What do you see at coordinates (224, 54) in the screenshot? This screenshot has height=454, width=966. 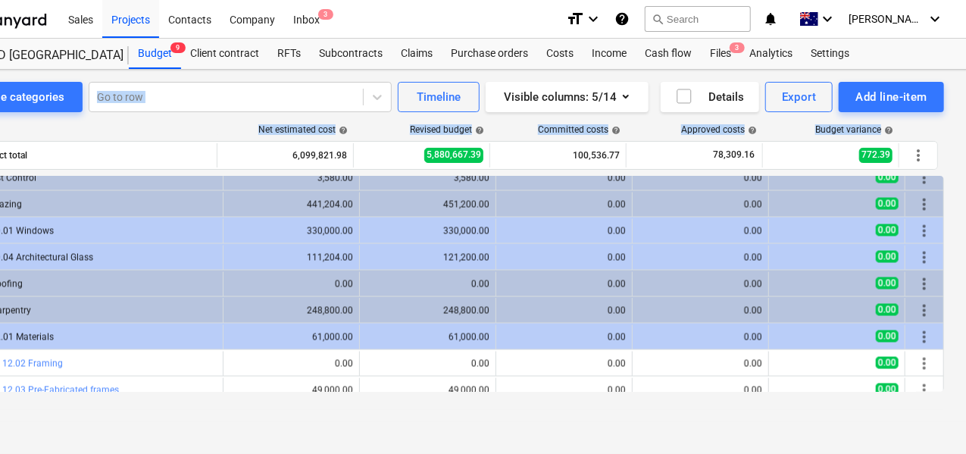 I see `div: Client contract` at bounding box center [224, 54].